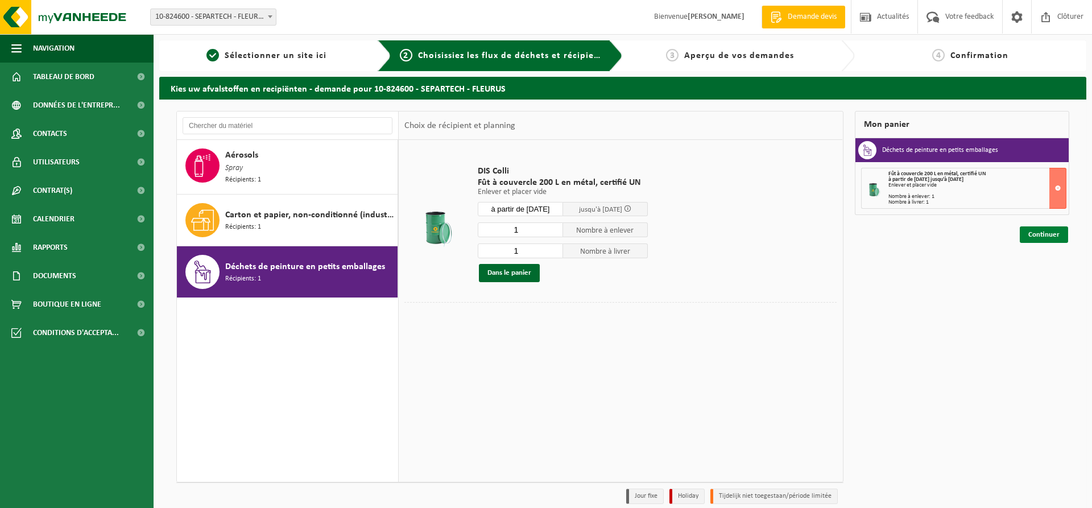 The height and width of the screenshot is (508, 1092). I want to click on button: Carton et papier, non-conditionné (industriel) Récipients: 1, so click(287, 220).